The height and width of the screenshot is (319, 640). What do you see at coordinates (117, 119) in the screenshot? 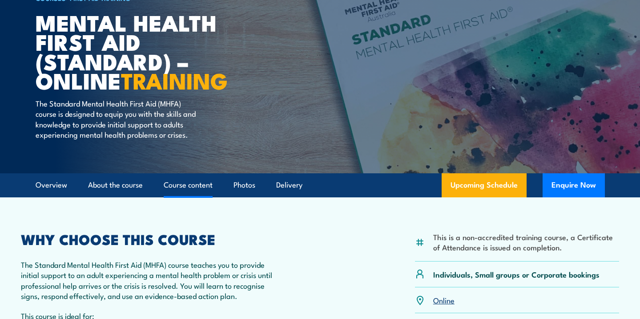
I see `p: The Standard Mental Health First Aid (MHFA) course is designed to equip you with the skills and k...` at bounding box center [117, 119].